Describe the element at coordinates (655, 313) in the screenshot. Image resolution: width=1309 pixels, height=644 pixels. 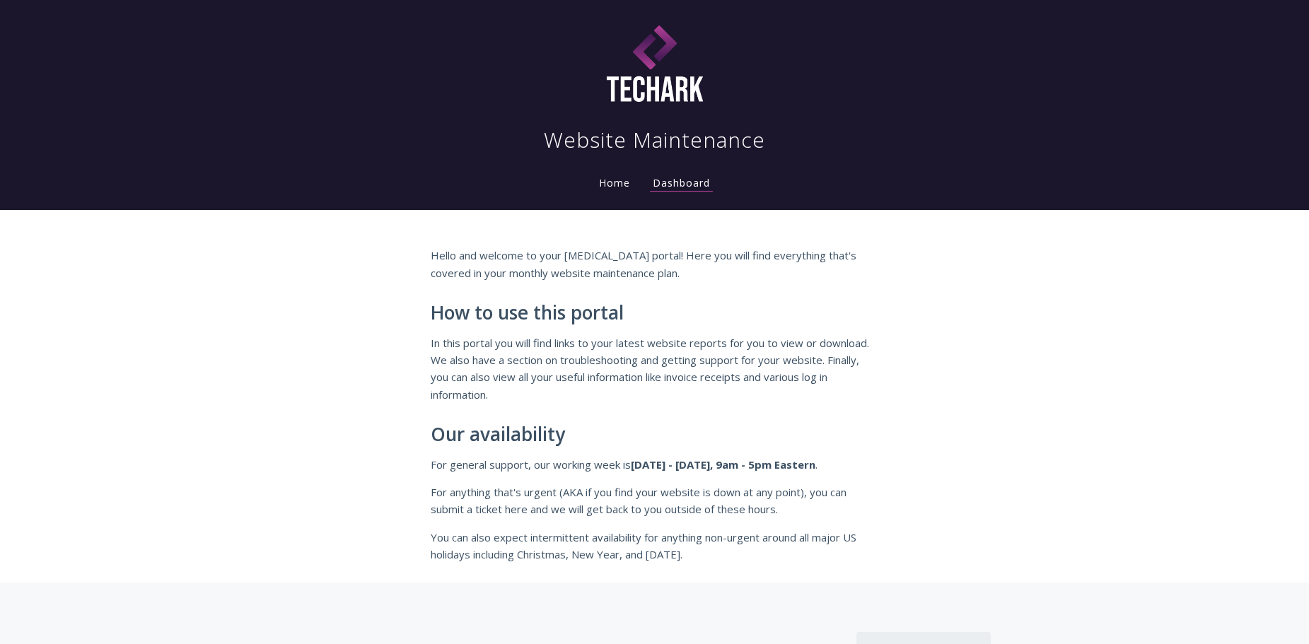
I see `h2: How to use this portal` at that location.